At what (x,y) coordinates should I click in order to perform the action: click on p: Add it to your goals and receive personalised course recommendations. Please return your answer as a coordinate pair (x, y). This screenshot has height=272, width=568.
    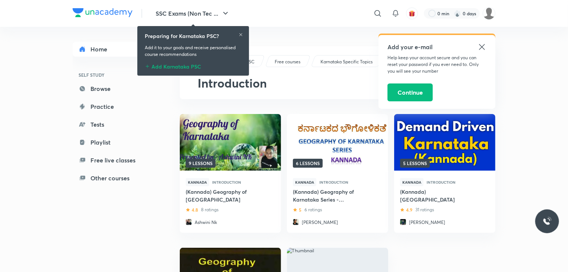
    Looking at the image, I should click on (193, 51).